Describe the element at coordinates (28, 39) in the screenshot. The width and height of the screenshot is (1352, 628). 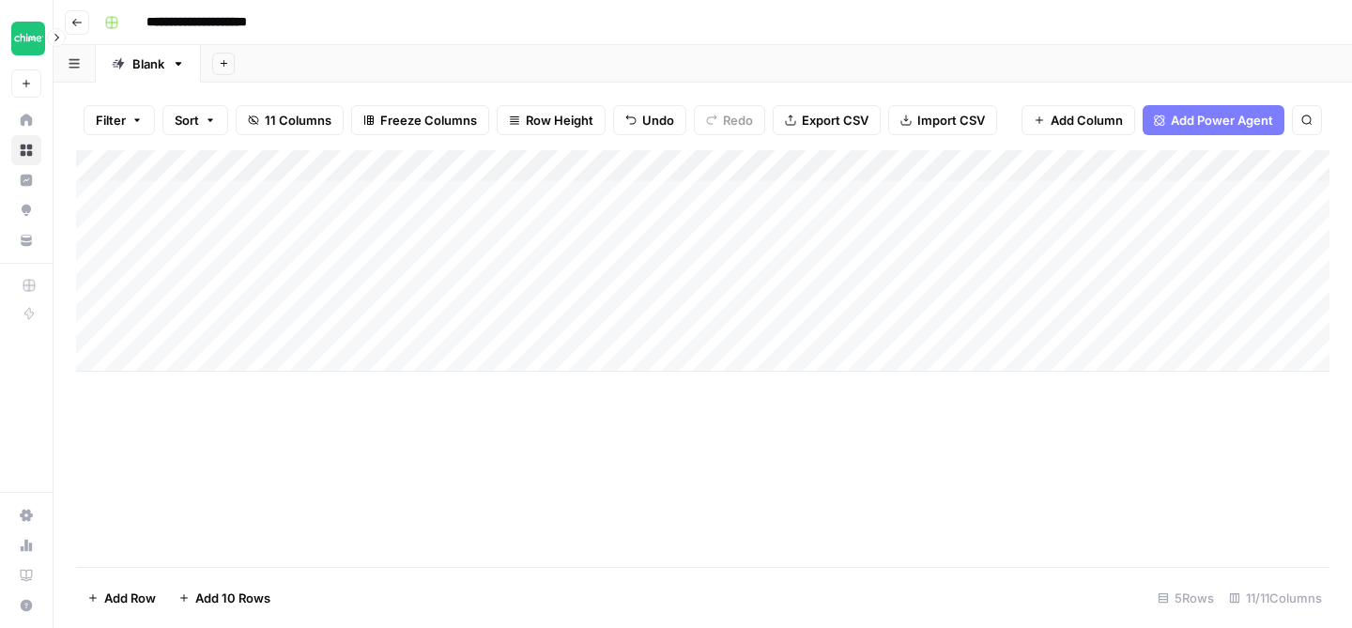
I see `img: Chime Logo` at that location.